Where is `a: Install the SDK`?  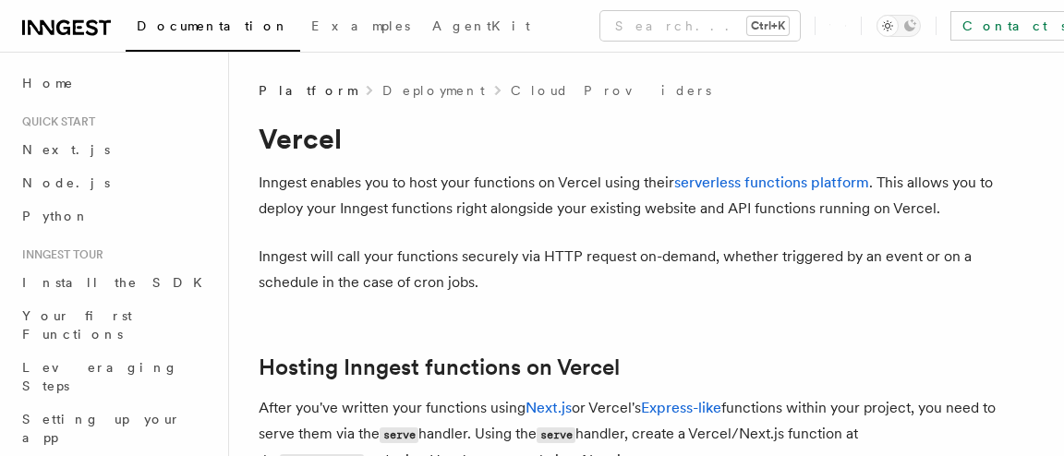 a: Install the SDK is located at coordinates (115, 283).